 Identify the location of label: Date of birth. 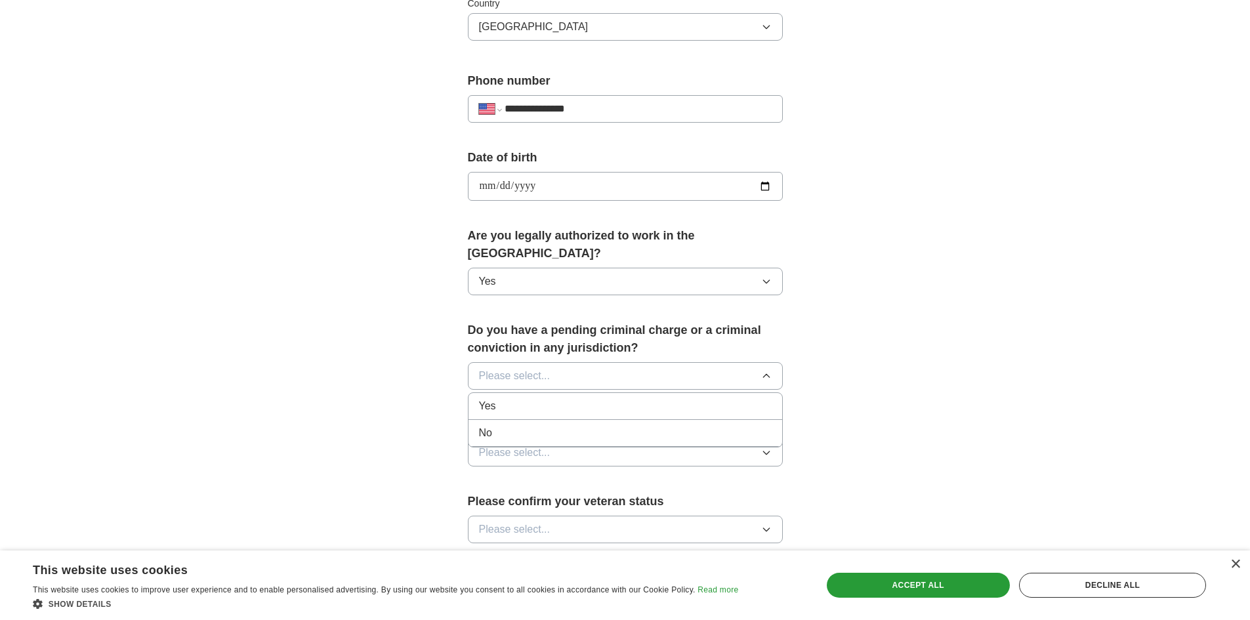
(625, 157).